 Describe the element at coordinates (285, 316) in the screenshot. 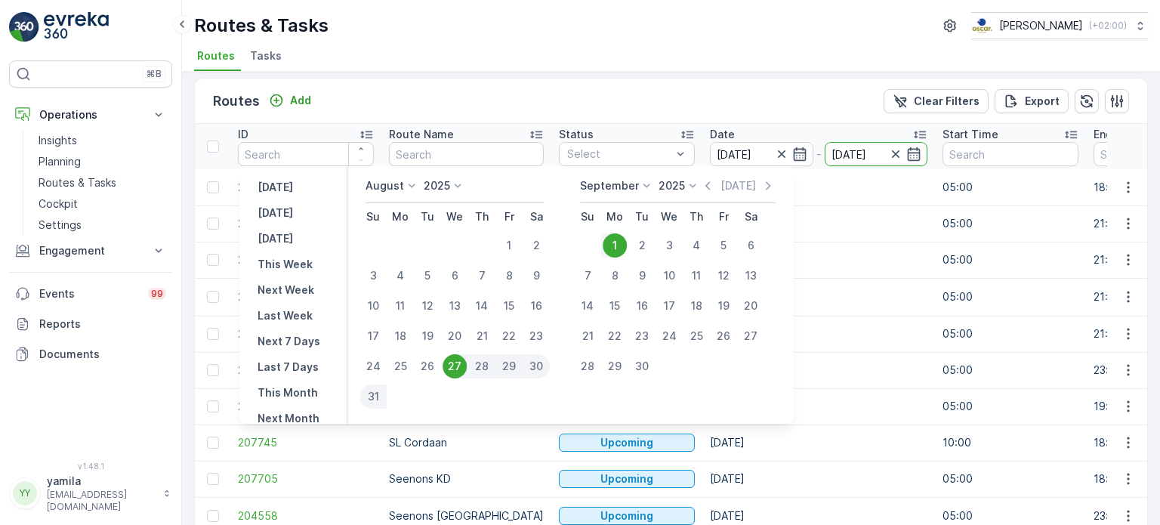

I see `button: Last Week` at that location.